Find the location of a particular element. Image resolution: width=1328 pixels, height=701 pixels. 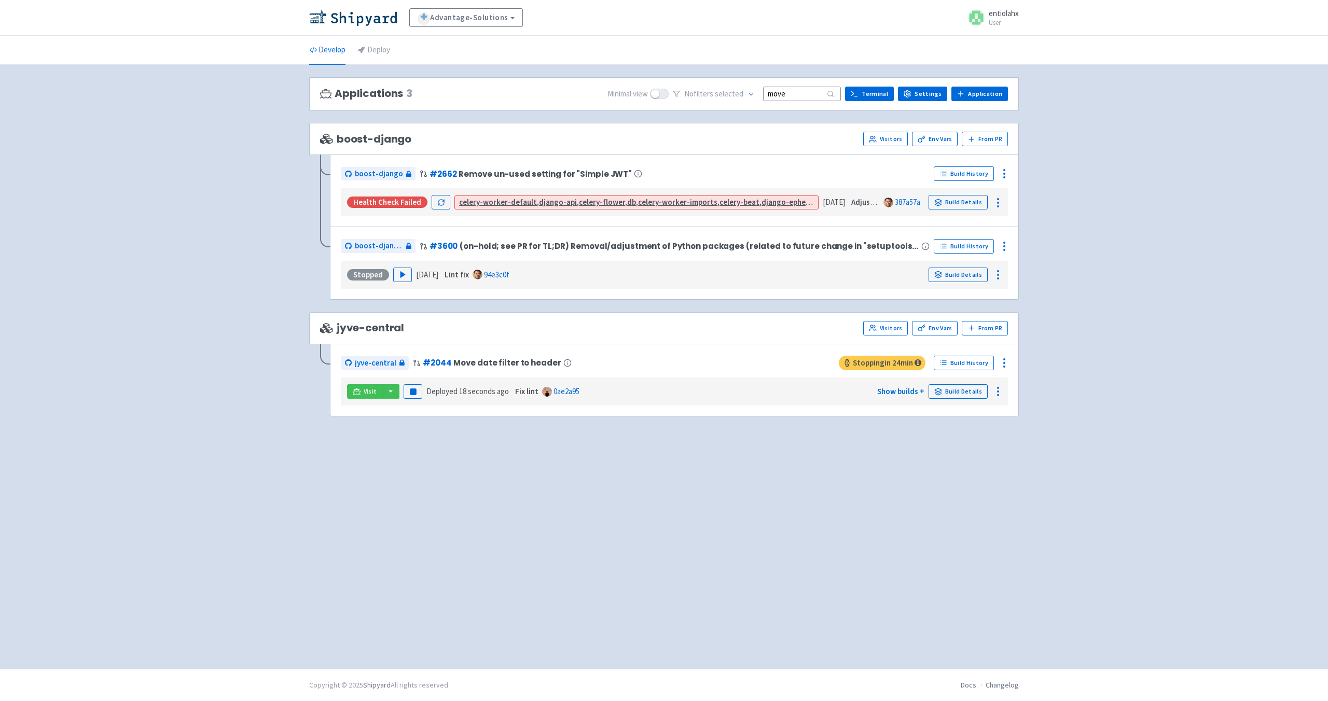

a: Show builds + is located at coordinates (900, 391).